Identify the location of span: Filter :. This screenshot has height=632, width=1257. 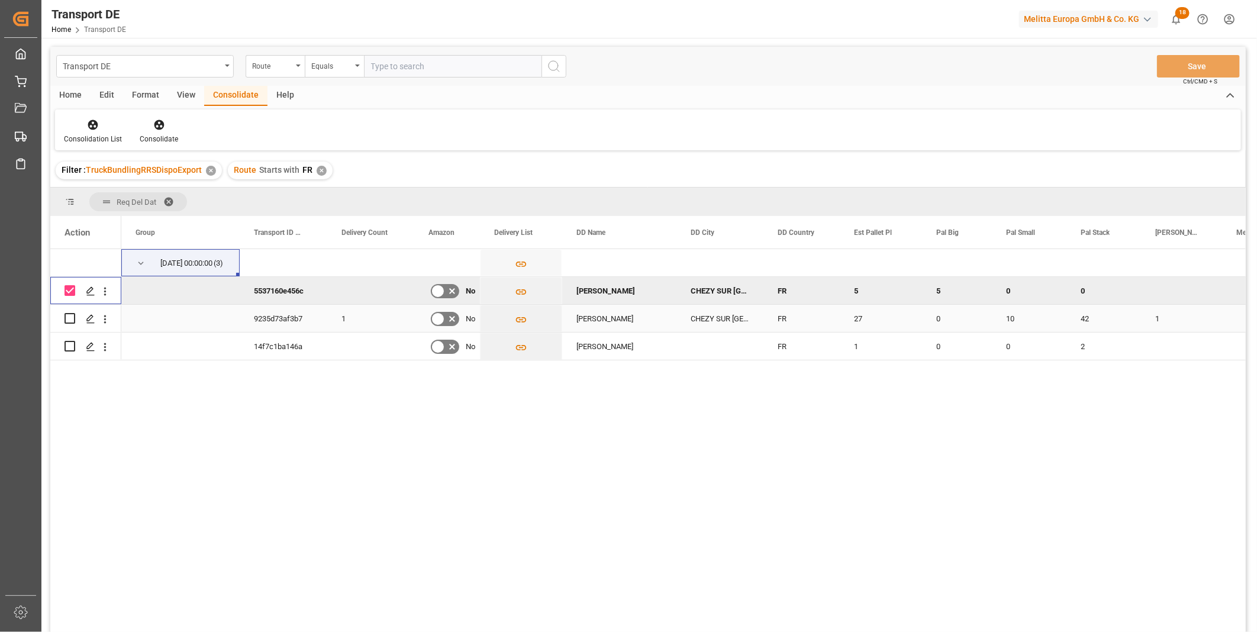
(73, 170).